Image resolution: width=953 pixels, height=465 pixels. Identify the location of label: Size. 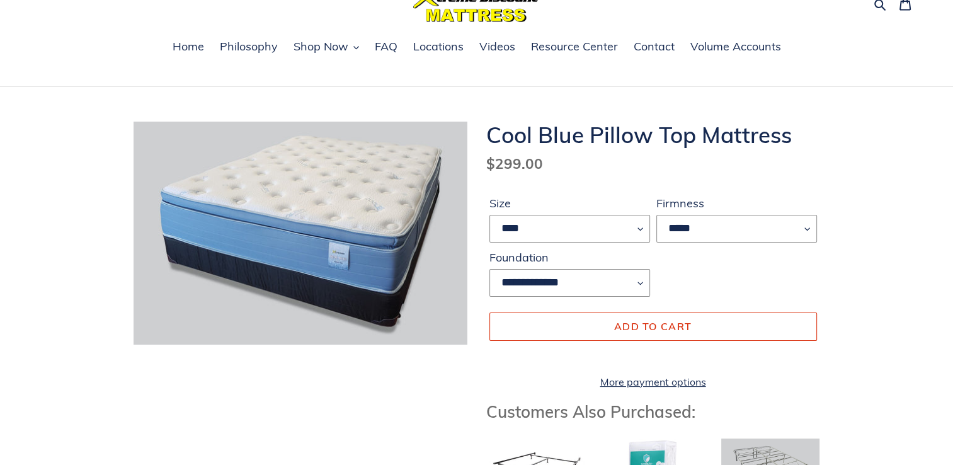
(570, 203).